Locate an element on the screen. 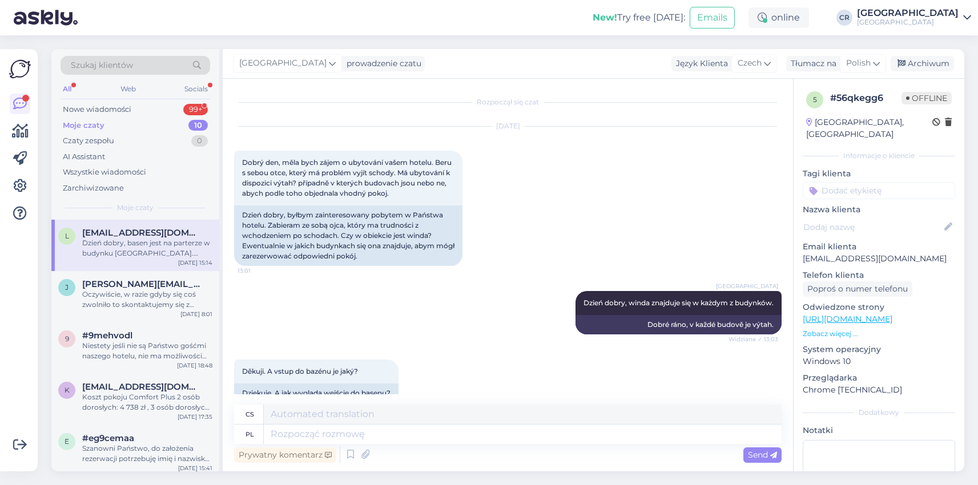 The width and height of the screenshot is (978, 485). span: #9mehvodl is located at coordinates (107, 336).